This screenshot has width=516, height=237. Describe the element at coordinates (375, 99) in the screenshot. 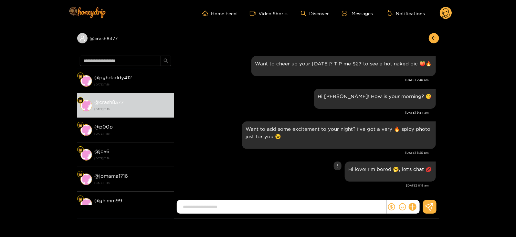

I see `div: Sep. 24, 9:54 am` at that location.